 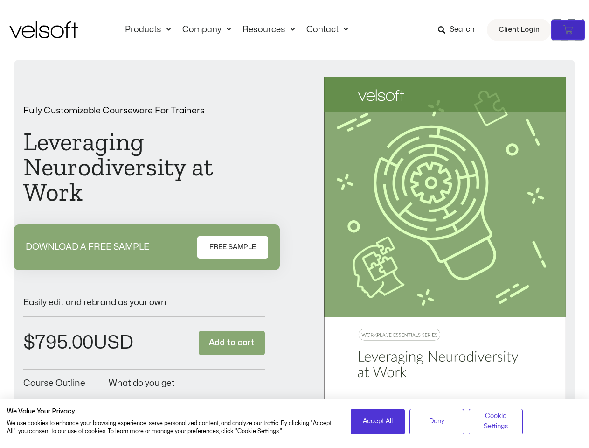 I want to click on a: Client Login, so click(x=519, y=30).